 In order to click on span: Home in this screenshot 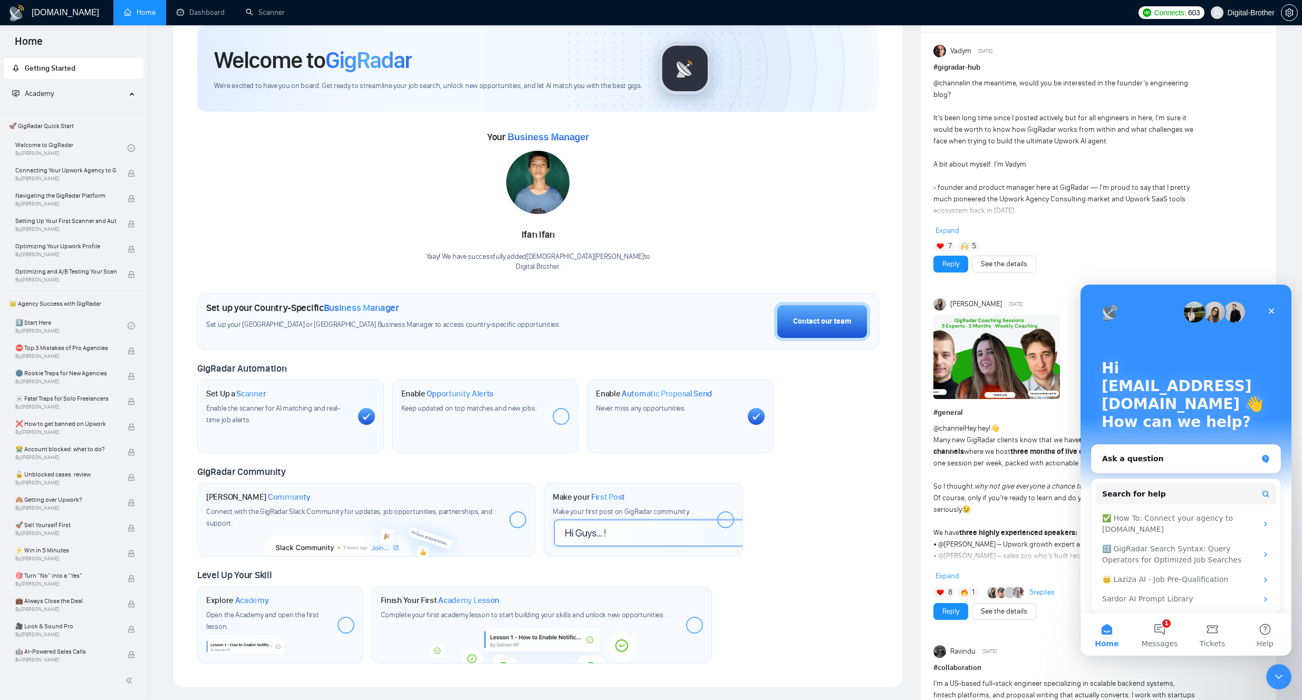, I will do `click(26, 359)`.